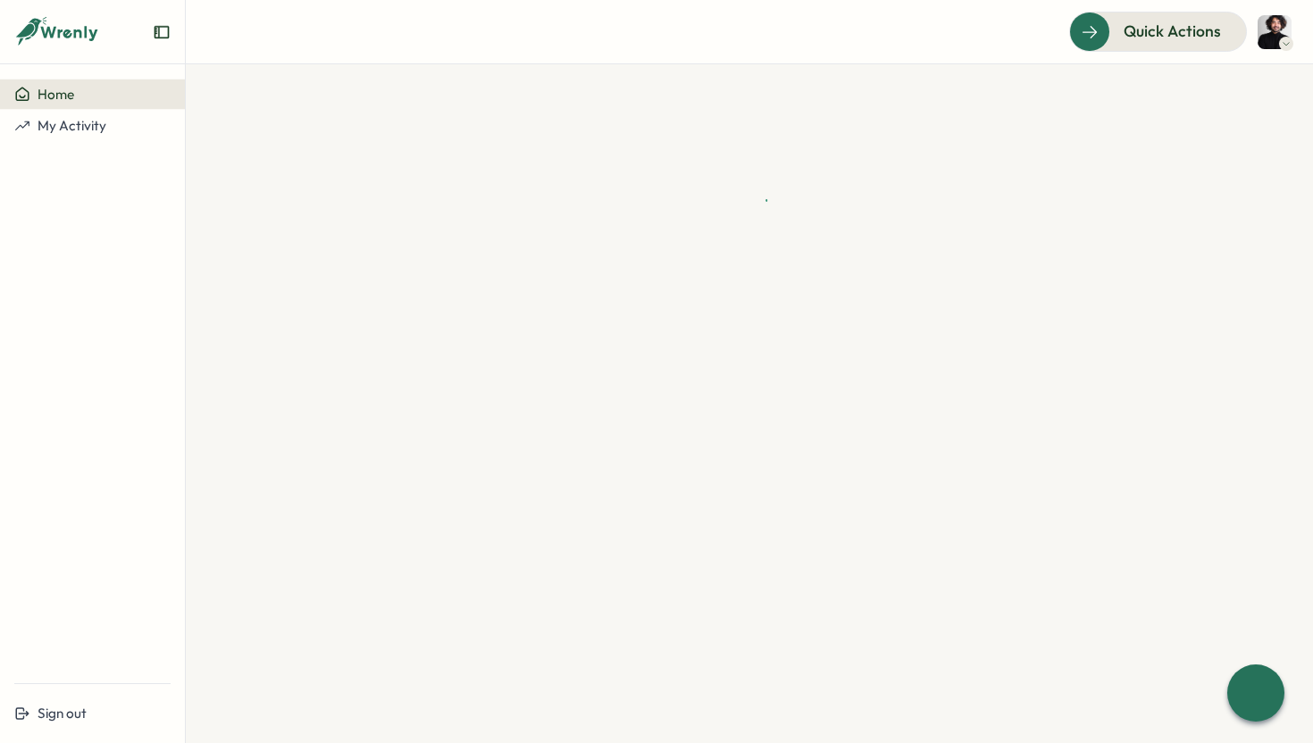  What do you see at coordinates (62, 713) in the screenshot?
I see `span: Sign out` at bounding box center [62, 713].